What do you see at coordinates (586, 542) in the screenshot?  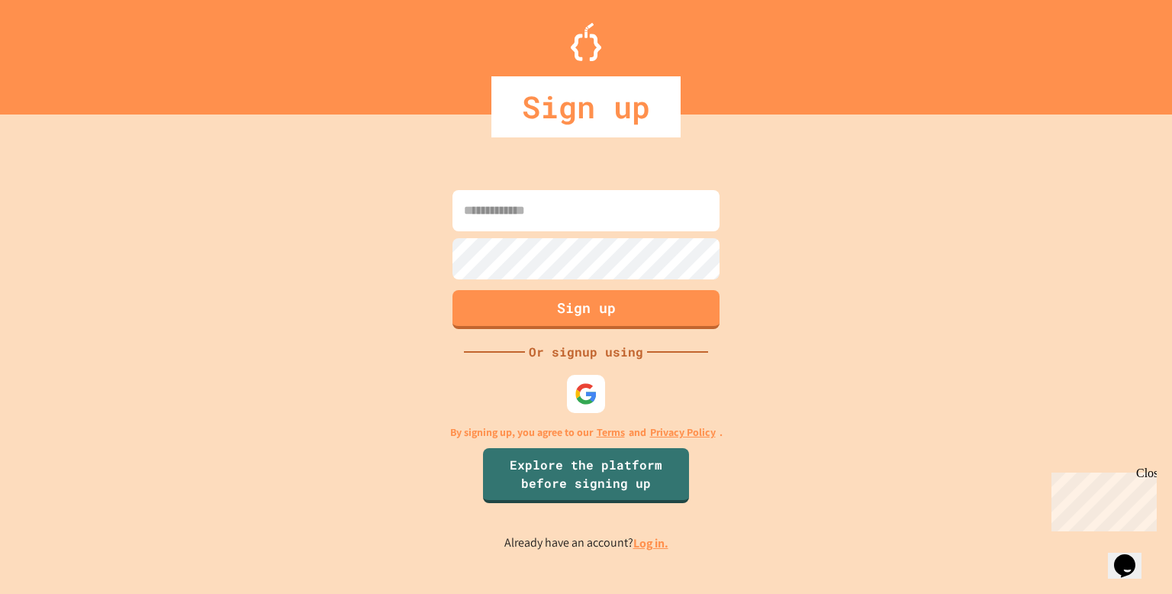 I see `p: Already have an account?` at bounding box center [586, 542].